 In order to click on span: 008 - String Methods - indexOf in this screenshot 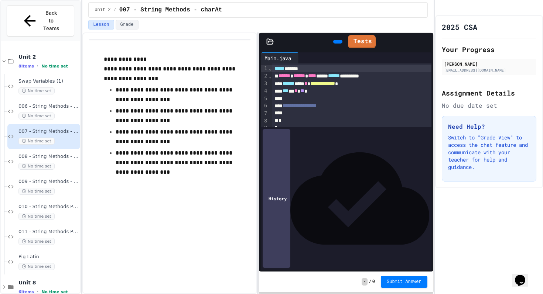, I will do `click(48, 157)`.